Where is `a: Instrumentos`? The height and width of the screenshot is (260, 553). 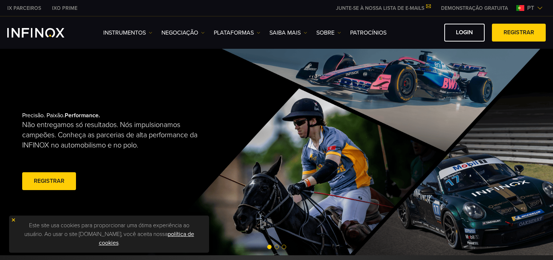 a: Instrumentos is located at coordinates (128, 33).